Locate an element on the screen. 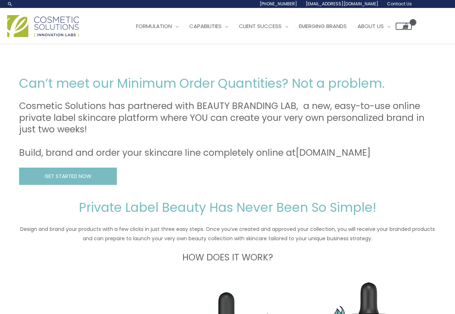 This screenshot has height=314, width=455. h2: Private Label Beauty Has Never Been So Simple! is located at coordinates (227, 207).